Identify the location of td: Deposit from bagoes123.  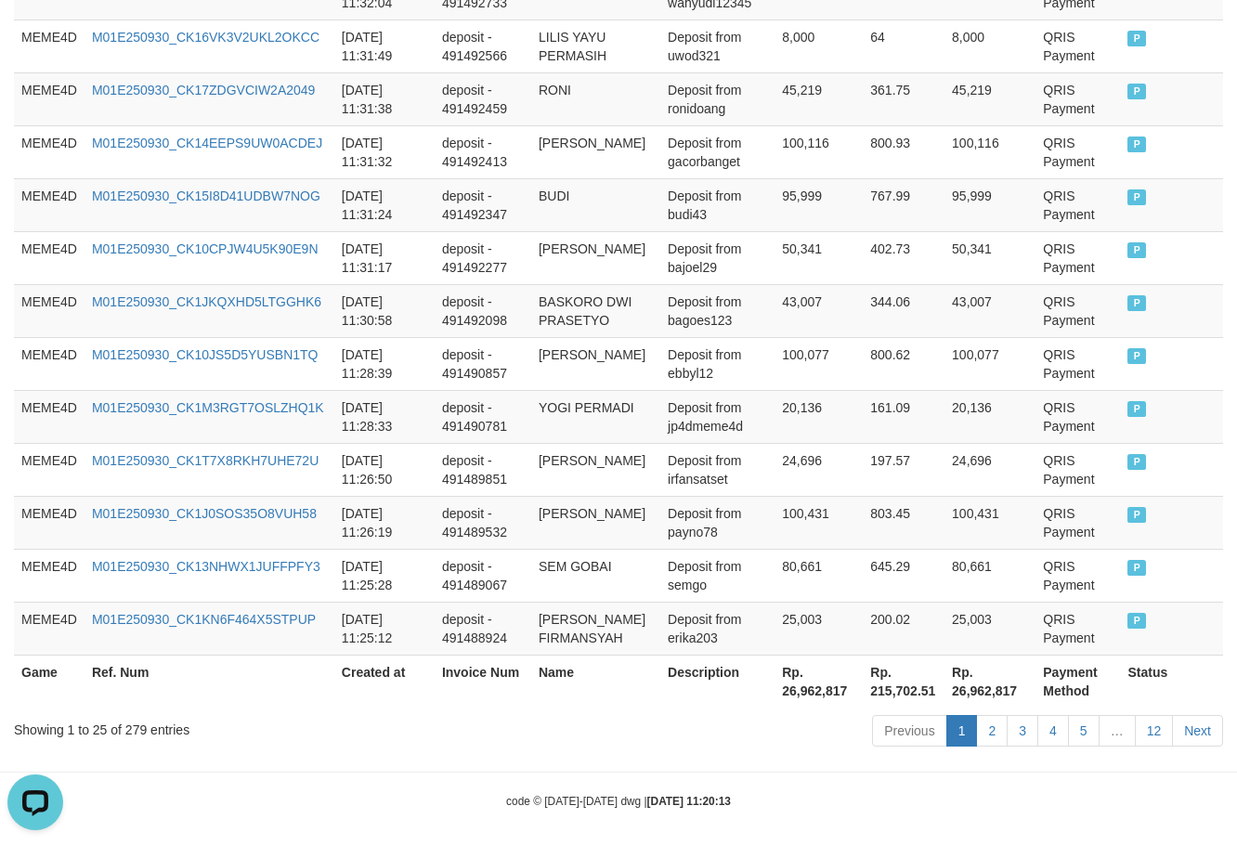
(717, 310).